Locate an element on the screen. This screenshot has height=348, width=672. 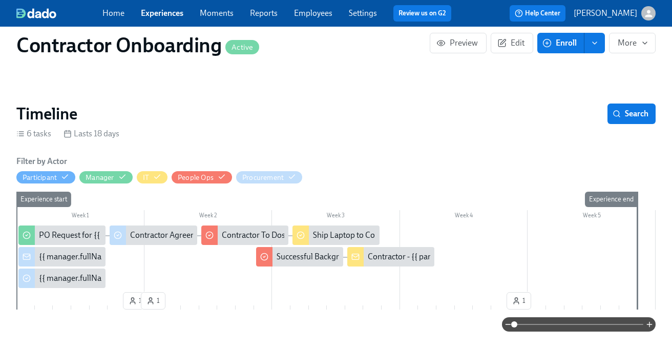
h2: Timeline is located at coordinates (47, 114).